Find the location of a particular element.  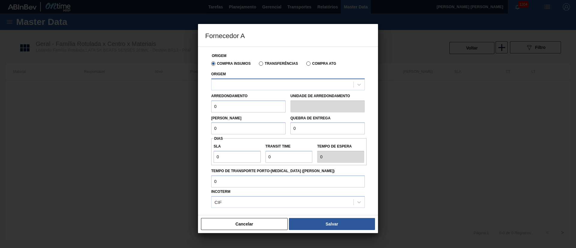

label: Transferências is located at coordinates (278, 64).